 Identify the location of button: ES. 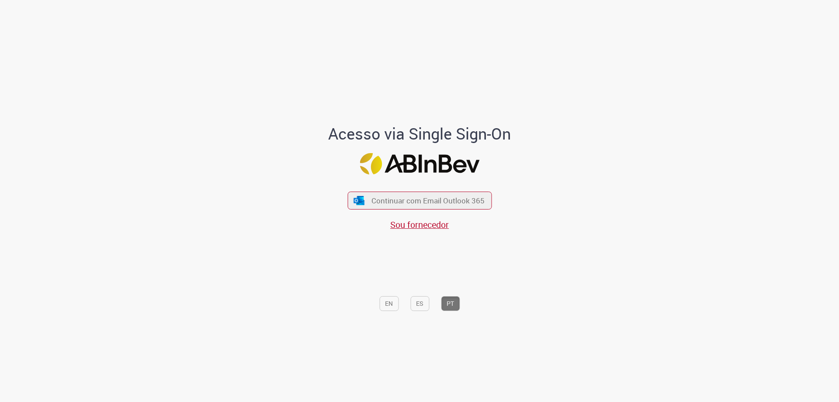
(419, 303).